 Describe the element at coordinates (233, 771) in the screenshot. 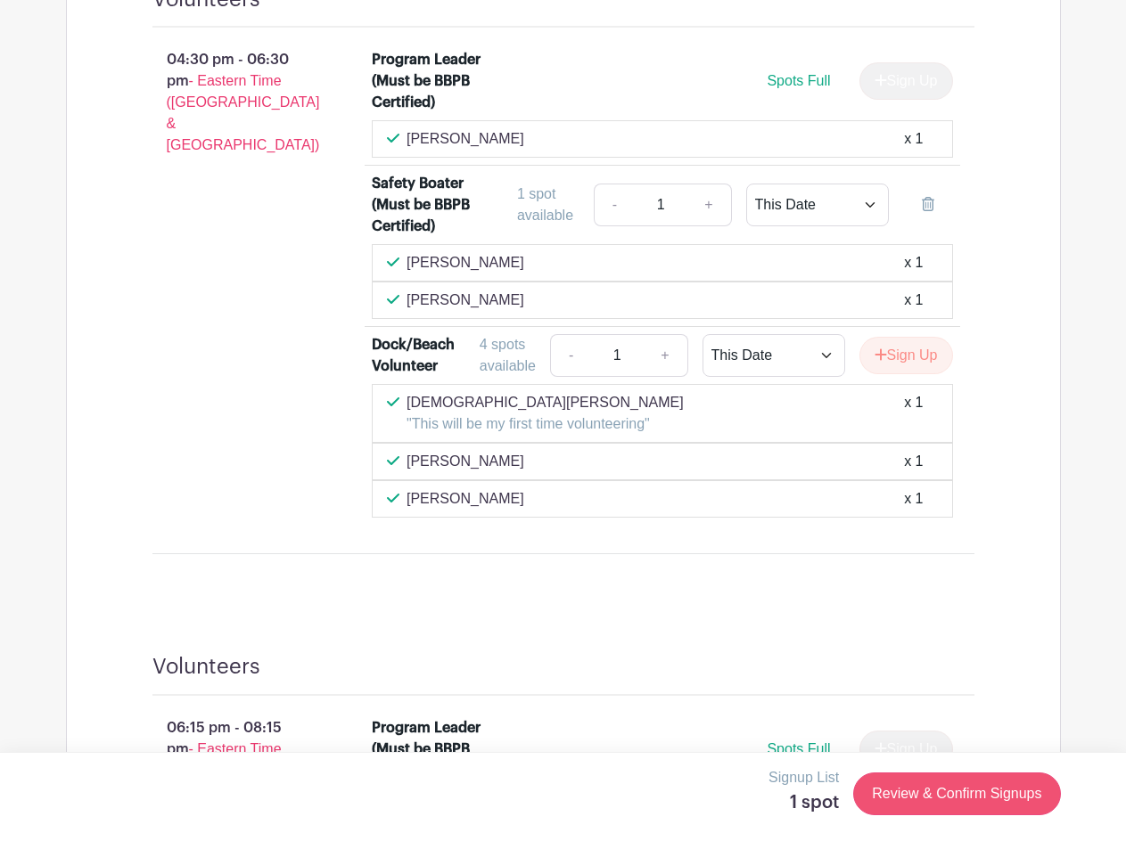

I see `p: 06:15 pm - 08:15 pm` at that location.